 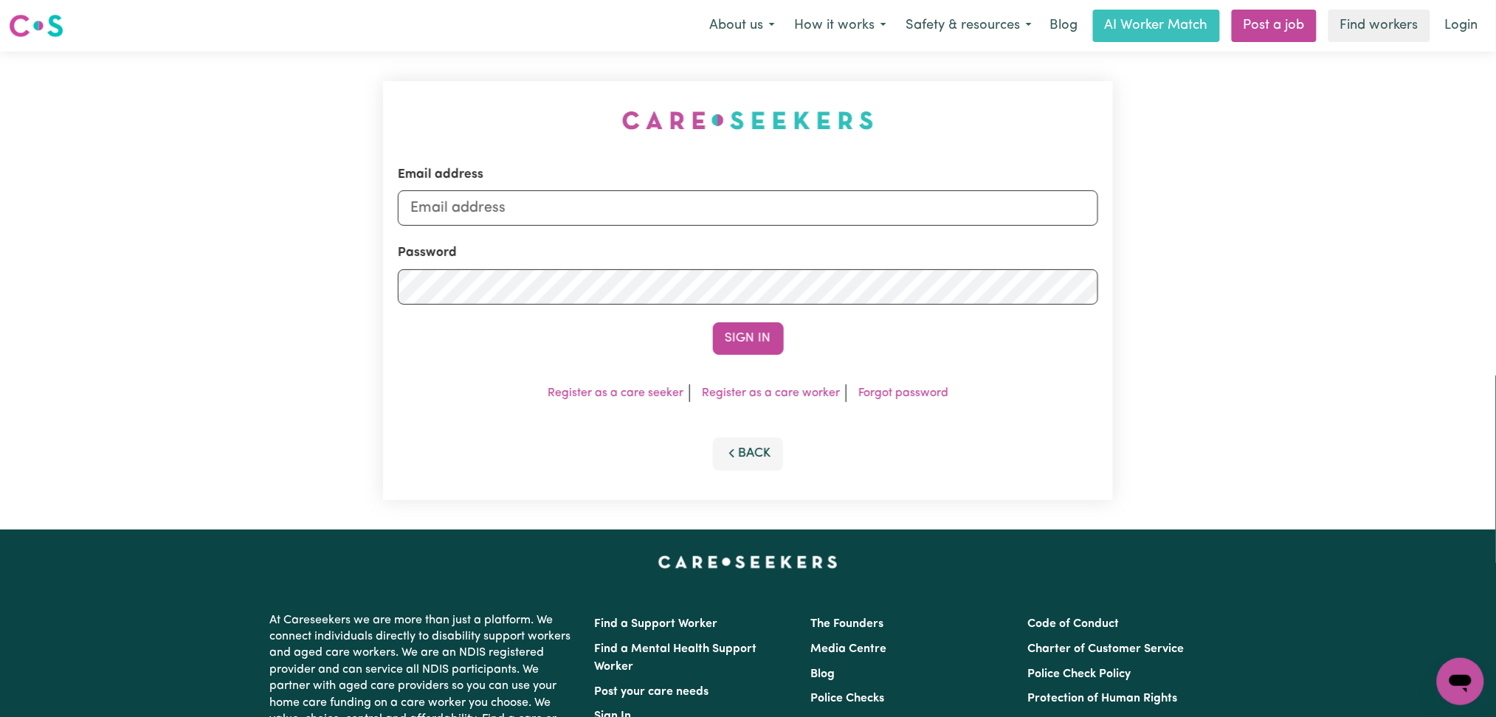 What do you see at coordinates (748, 454) in the screenshot?
I see `button: Back` at bounding box center [748, 454].